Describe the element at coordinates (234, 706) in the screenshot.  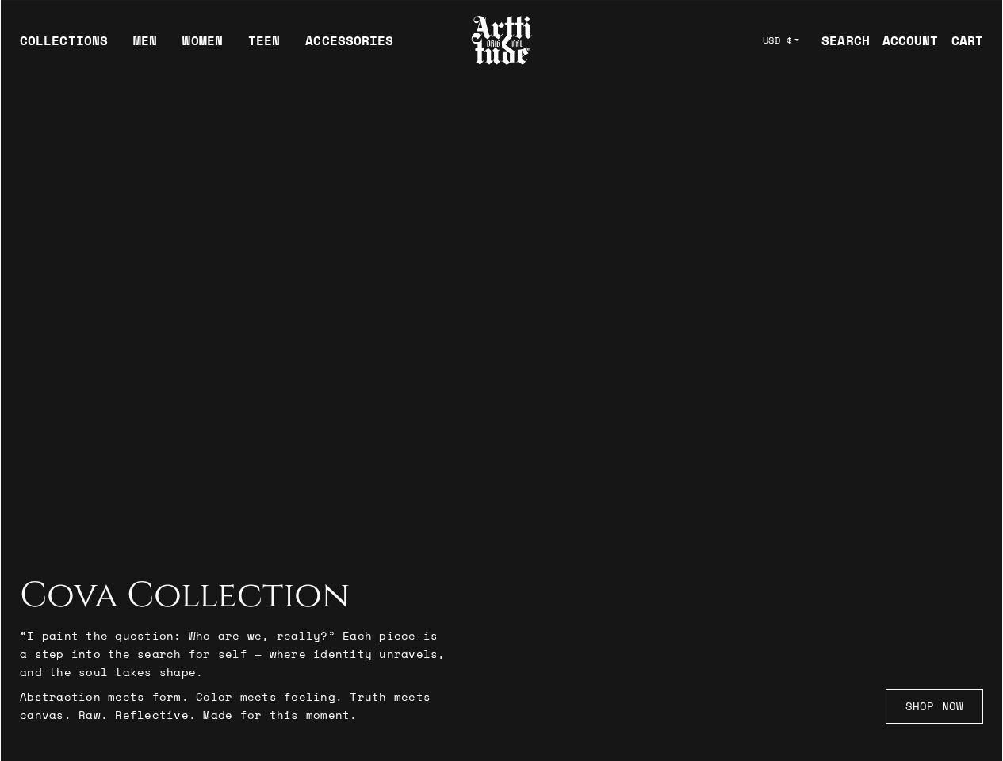
I see `p: Abstraction meets form. Color meets feeling. Truth meets canvas. Raw. Reflective. Made for this m...` at that location.